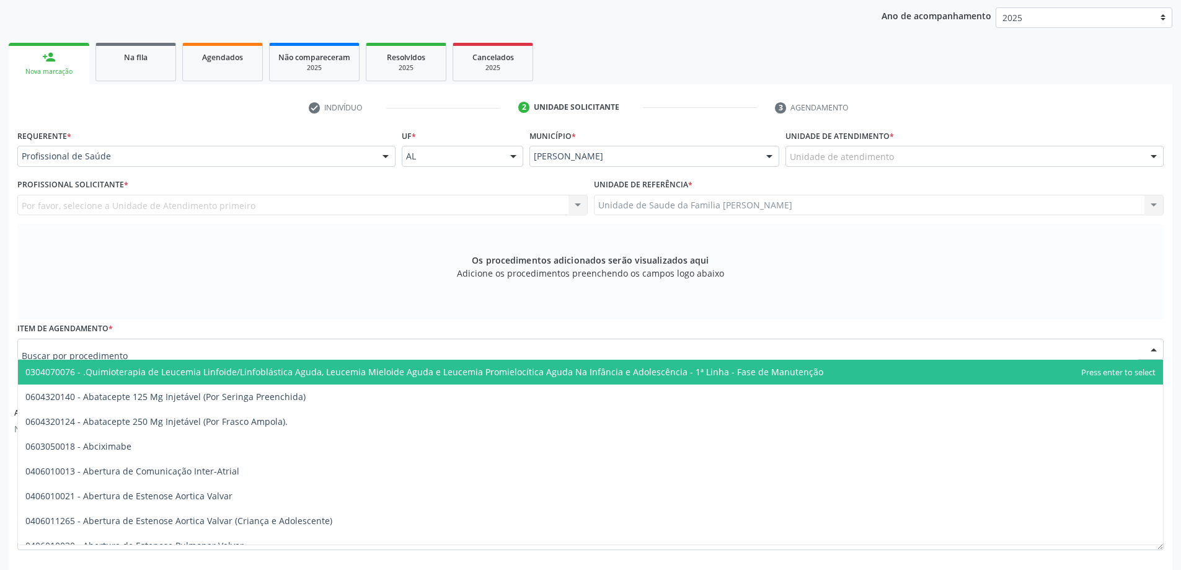 The height and width of the screenshot is (570, 1181). Describe the element at coordinates (49, 57) in the screenshot. I see `div: person_add` at that location.